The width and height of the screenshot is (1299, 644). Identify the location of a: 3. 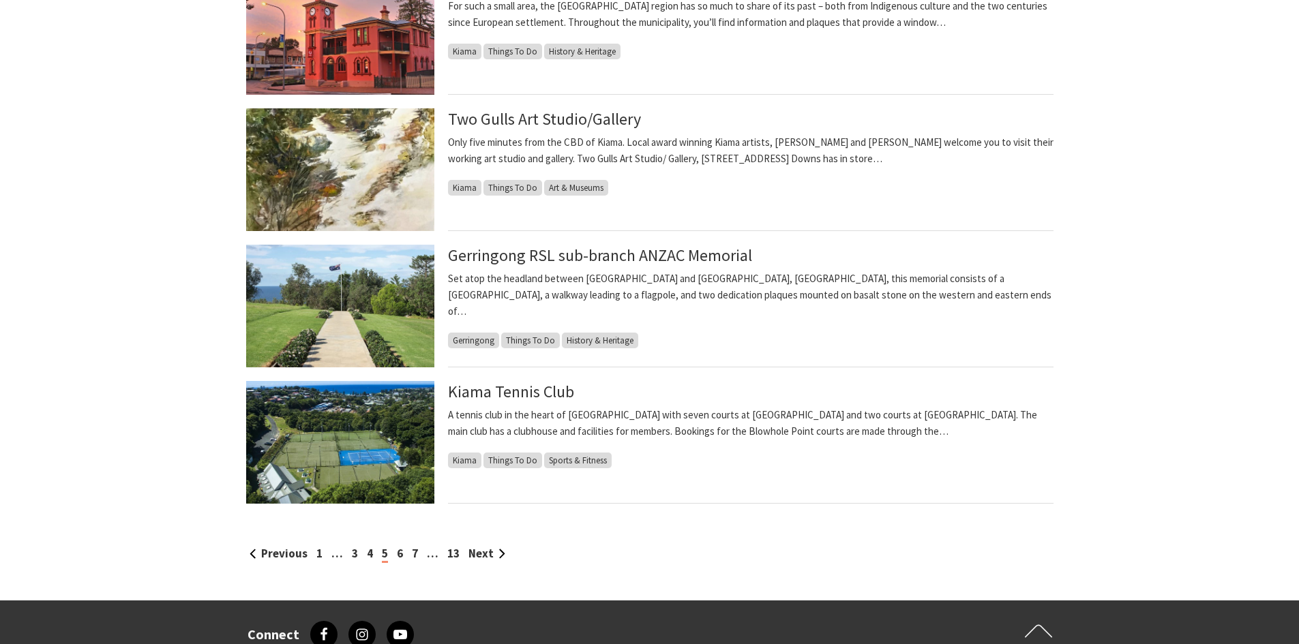
(355, 554).